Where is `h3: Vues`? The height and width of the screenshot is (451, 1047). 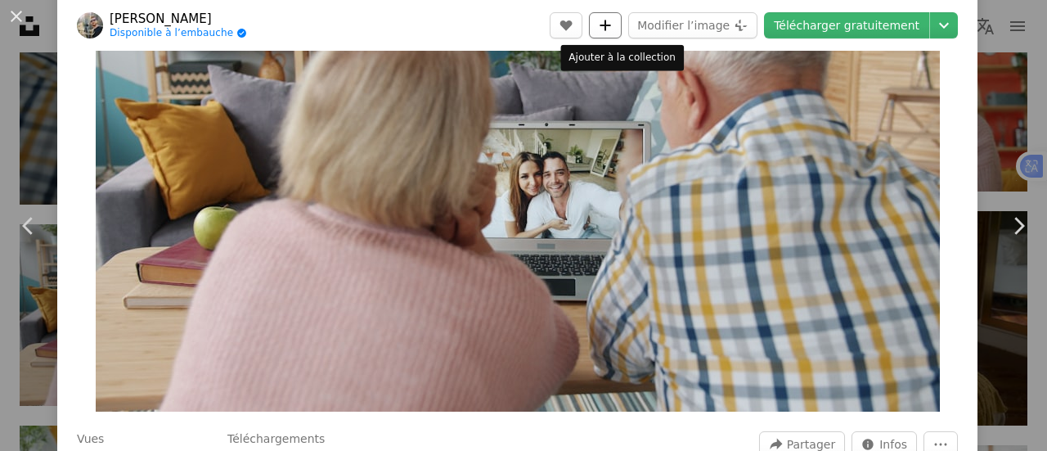 h3: Vues is located at coordinates (90, 439).